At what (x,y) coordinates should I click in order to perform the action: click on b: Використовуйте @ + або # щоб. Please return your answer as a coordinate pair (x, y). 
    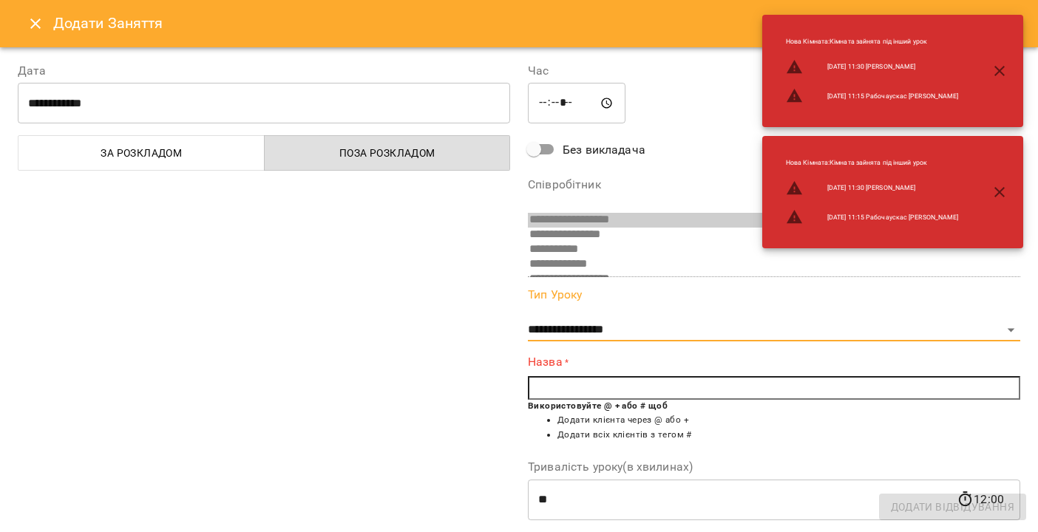
    Looking at the image, I should click on (597, 406).